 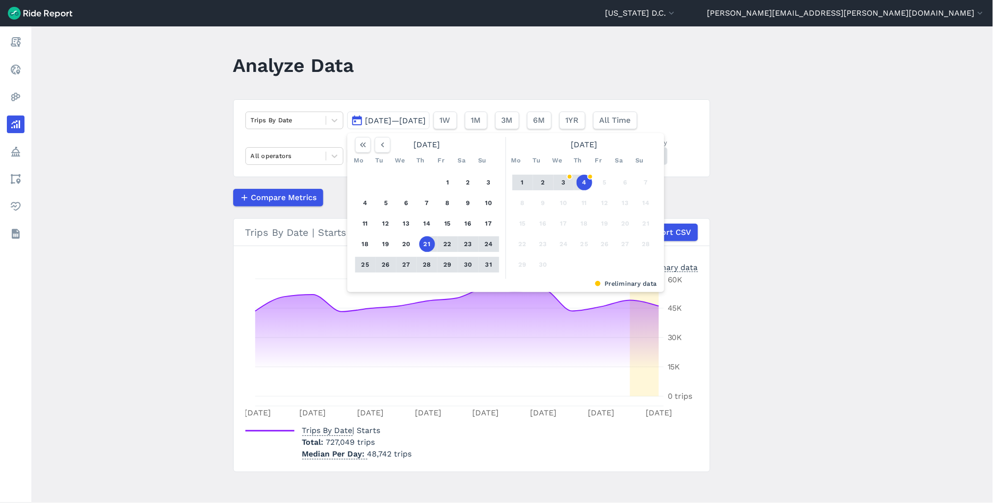 What do you see at coordinates (468, 183) in the screenshot?
I see `button: 2` at bounding box center [468, 183].